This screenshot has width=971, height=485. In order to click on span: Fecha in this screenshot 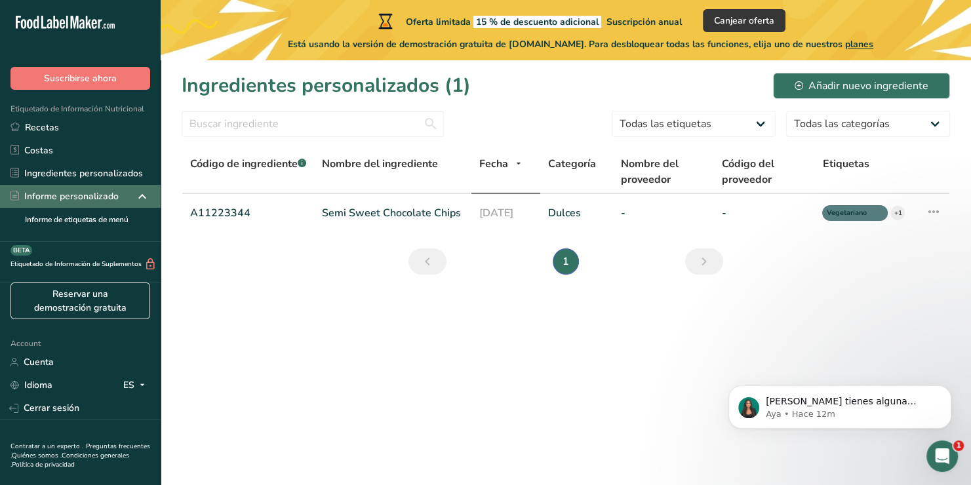, I will do `click(494, 164)`.